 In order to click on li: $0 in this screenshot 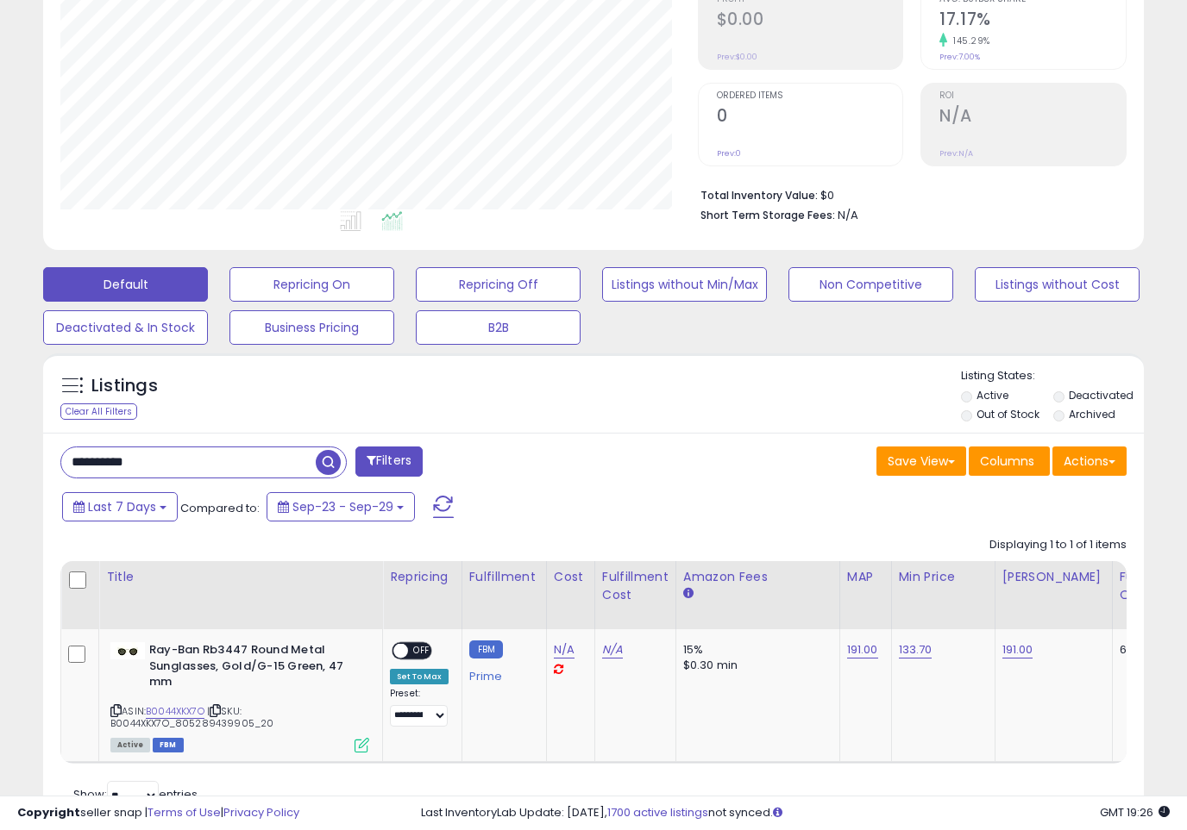, I will do `click(907, 194)`.